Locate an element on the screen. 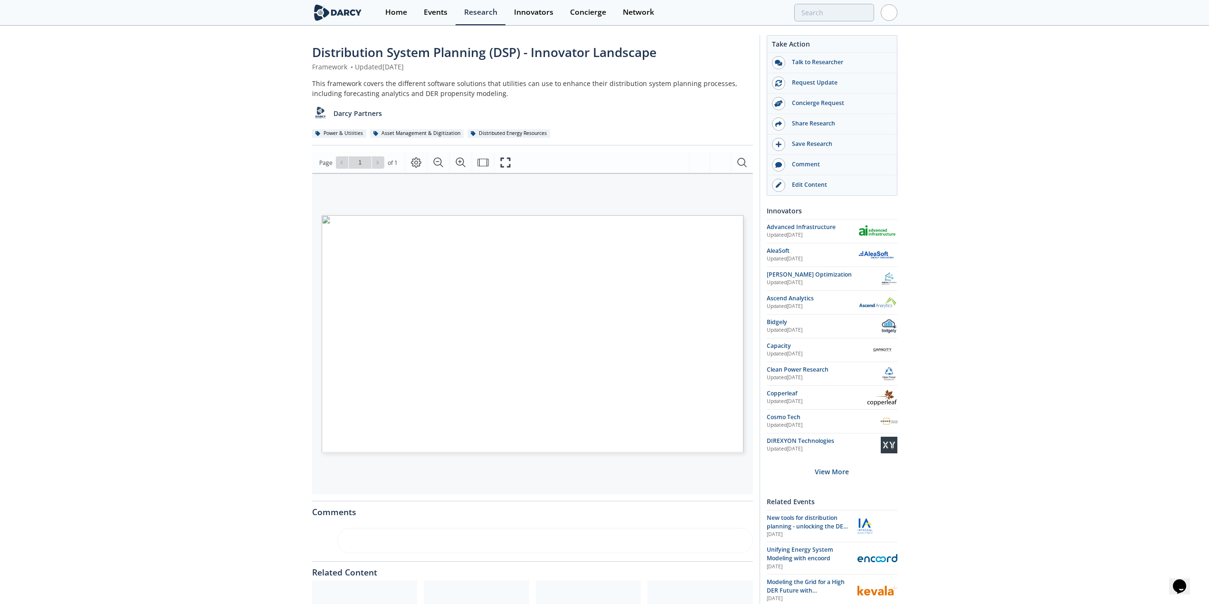 Image resolution: width=1209 pixels, height=604 pixels. img: Ascend Analytics is located at coordinates (877, 302).